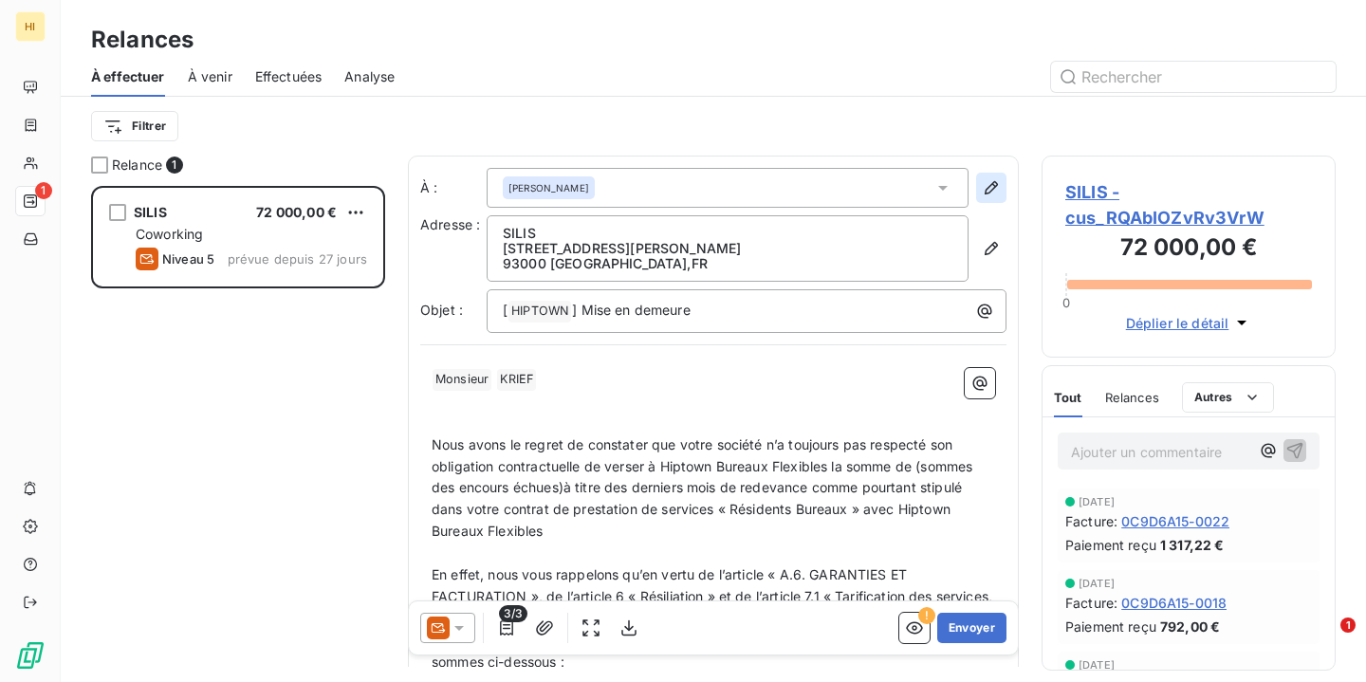 Image resolution: width=1366 pixels, height=682 pixels. What do you see at coordinates (1189, 626) in the screenshot?
I see `span: 792,00 €` at bounding box center [1189, 626].